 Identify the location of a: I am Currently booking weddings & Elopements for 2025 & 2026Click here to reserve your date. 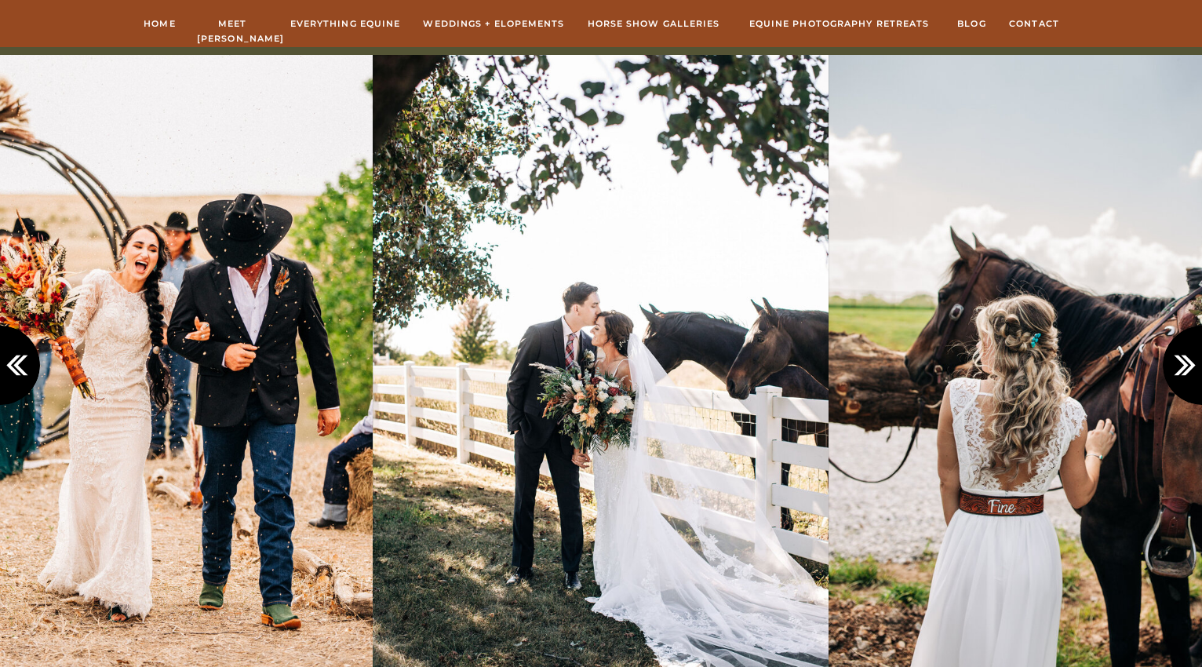
(595, 31).